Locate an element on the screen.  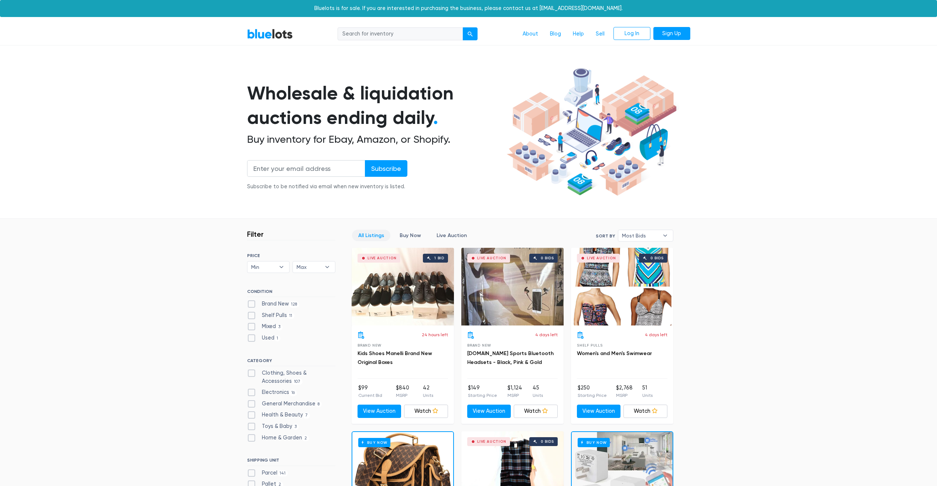
p: 24 hours left is located at coordinates (435, 334).